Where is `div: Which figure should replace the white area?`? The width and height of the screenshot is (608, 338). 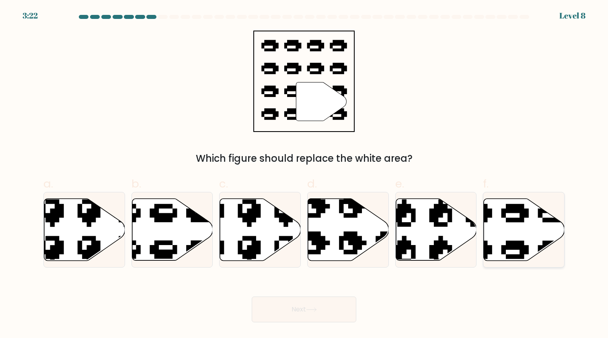
div: Which figure should replace the white area? is located at coordinates (304, 158).